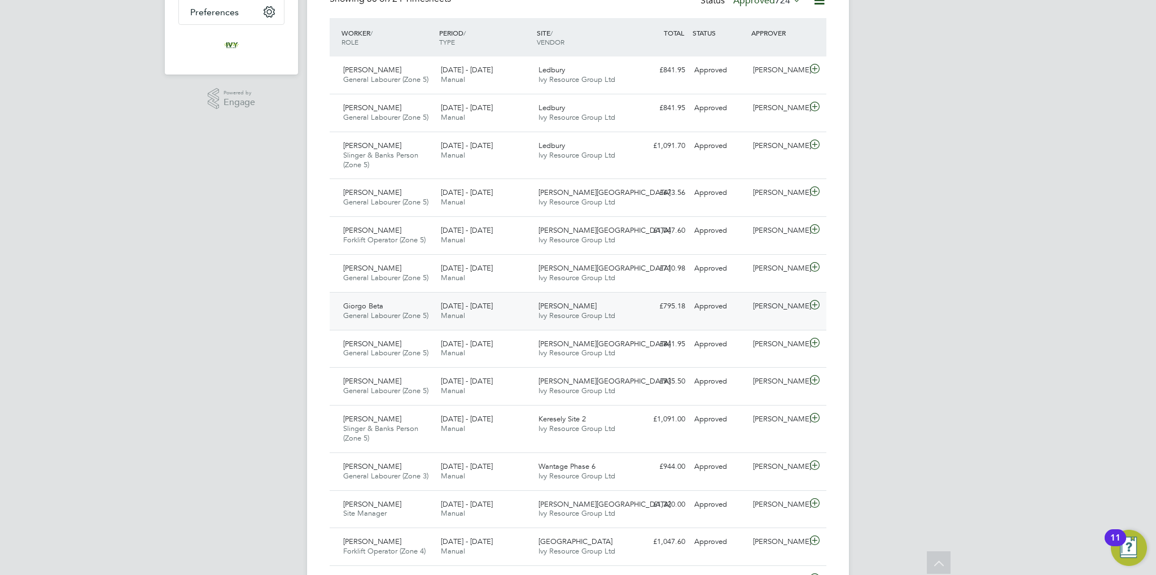 Image resolution: width=1156 pixels, height=575 pixels. What do you see at coordinates (582, 37) in the screenshot?
I see `div: SITE` at bounding box center [582, 37].